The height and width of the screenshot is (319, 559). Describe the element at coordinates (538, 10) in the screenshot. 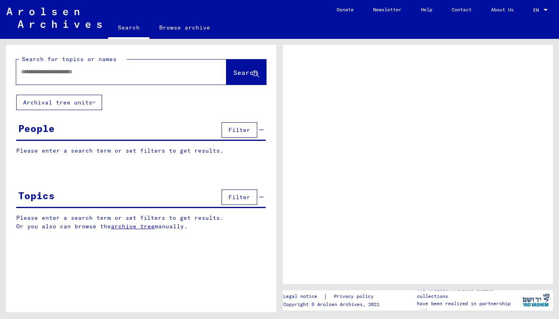

I see `span: EN` at that location.